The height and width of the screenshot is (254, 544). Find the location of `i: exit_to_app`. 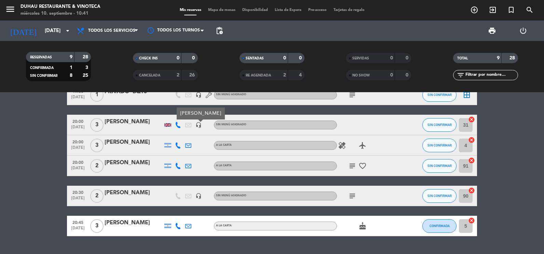

i: exit_to_app is located at coordinates (493, 10).